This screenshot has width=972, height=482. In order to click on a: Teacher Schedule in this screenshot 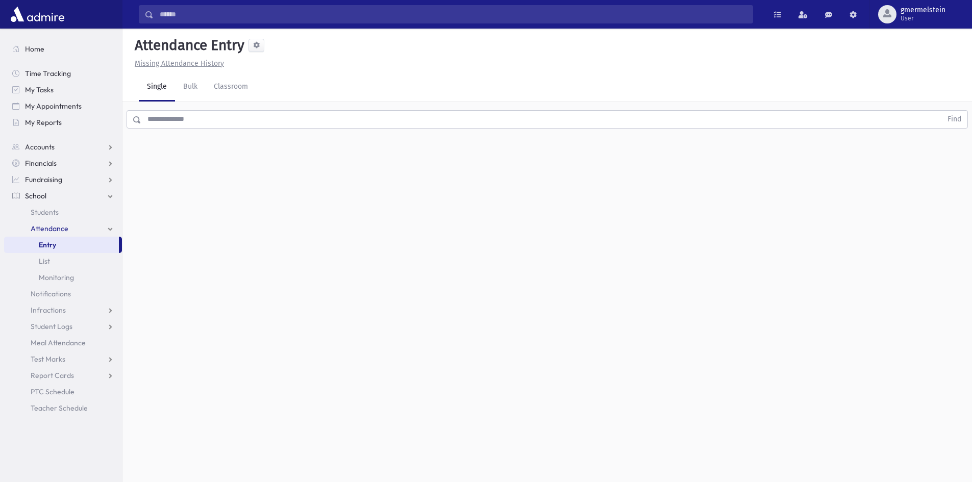, I will do `click(63, 408)`.